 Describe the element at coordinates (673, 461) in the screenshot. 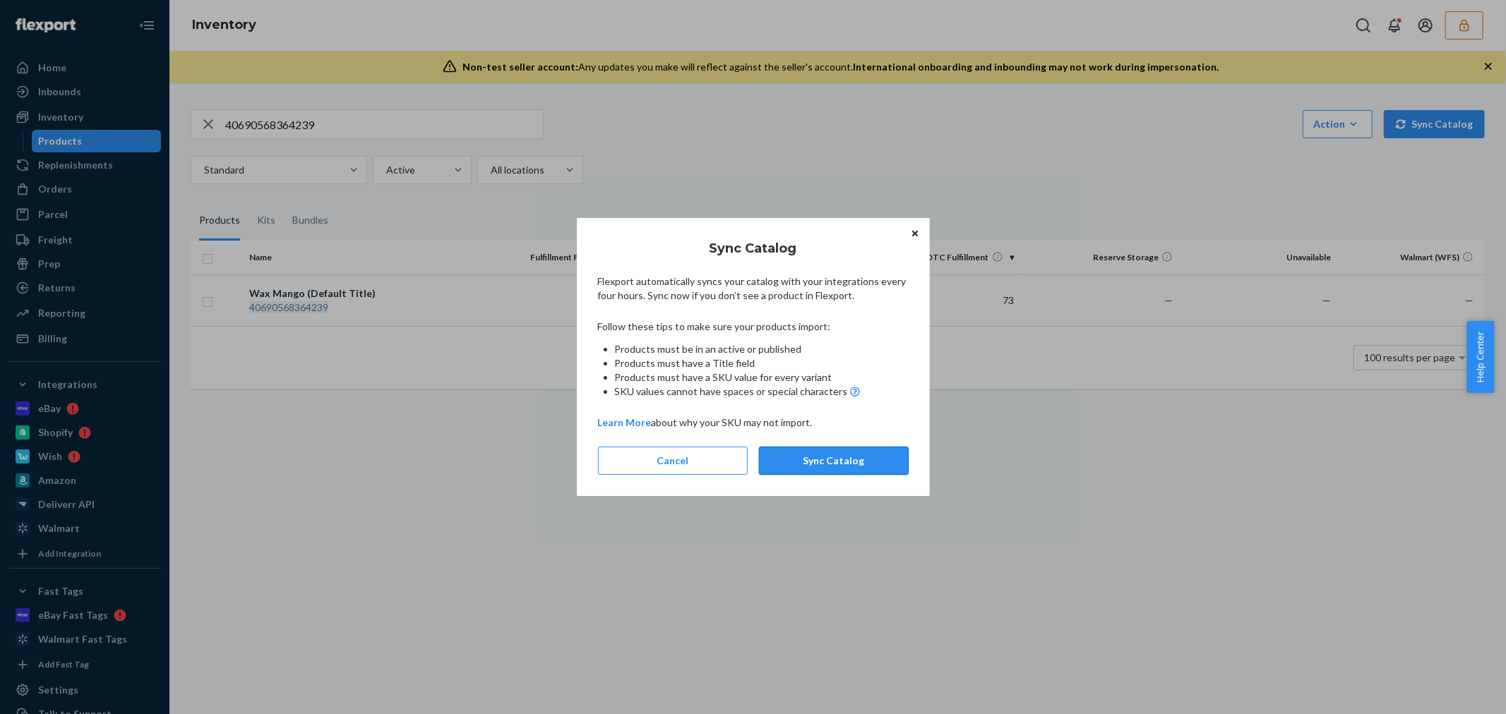

I see `button: Cancel` at that location.